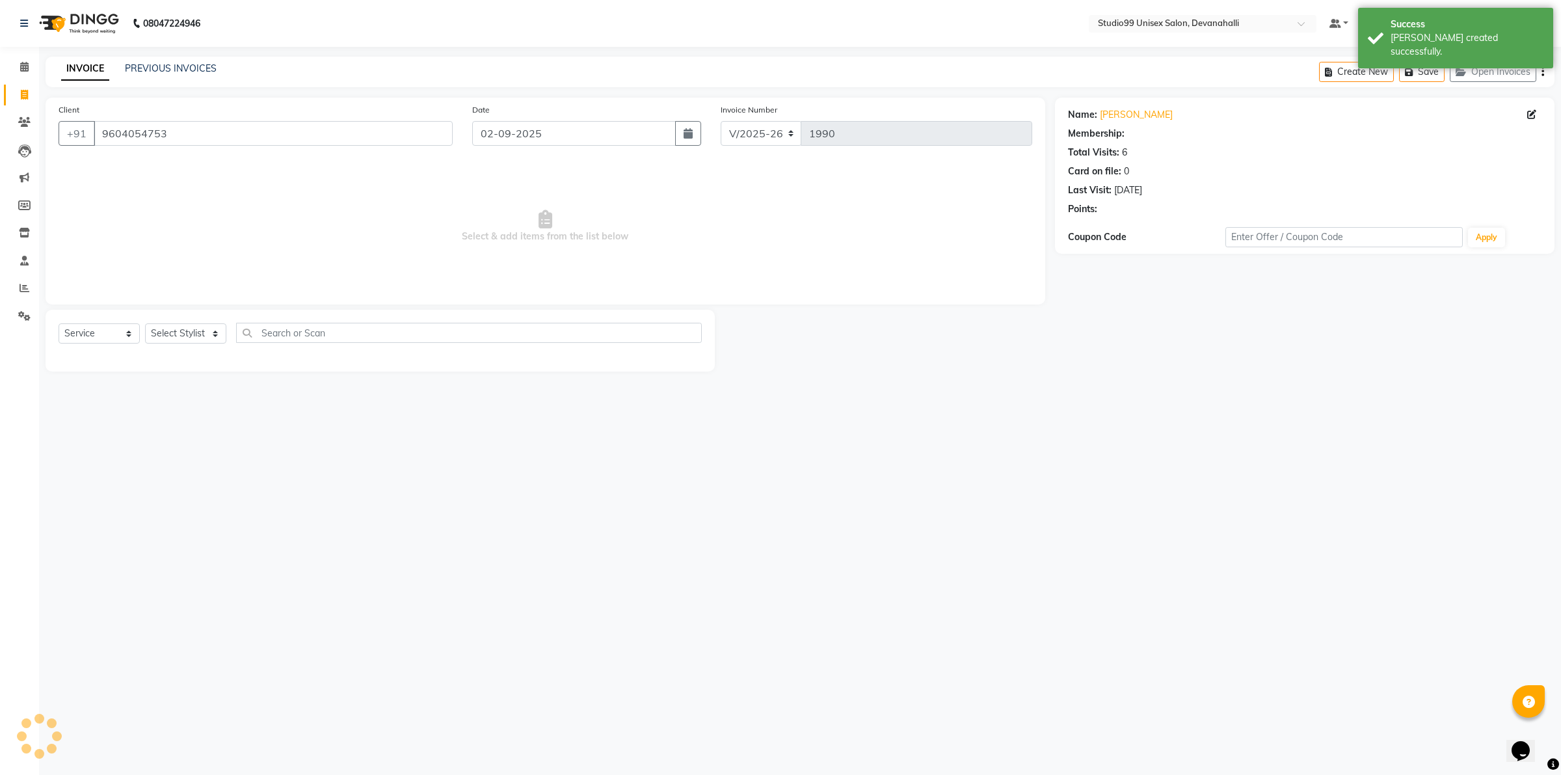 The image size is (1561, 775). Describe the element at coordinates (545, 226) in the screenshot. I see `span: Select & add items from the list below` at that location.